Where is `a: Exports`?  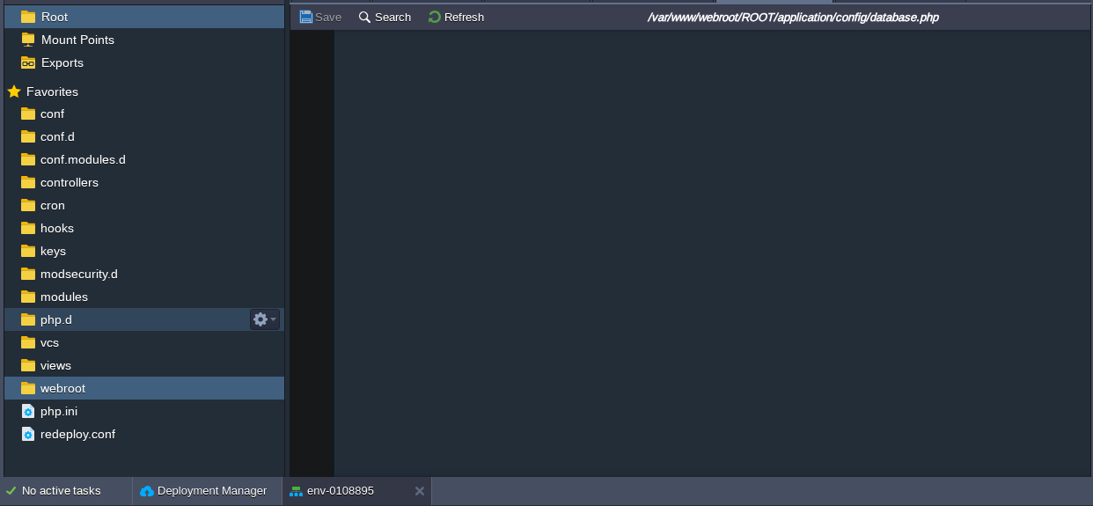 a: Exports is located at coordinates (62, 62).